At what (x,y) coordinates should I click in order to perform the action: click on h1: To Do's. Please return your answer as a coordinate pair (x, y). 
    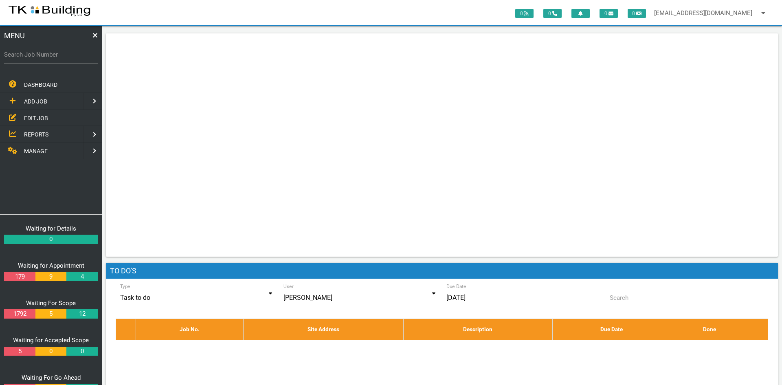
    Looking at the image, I should click on (442, 271).